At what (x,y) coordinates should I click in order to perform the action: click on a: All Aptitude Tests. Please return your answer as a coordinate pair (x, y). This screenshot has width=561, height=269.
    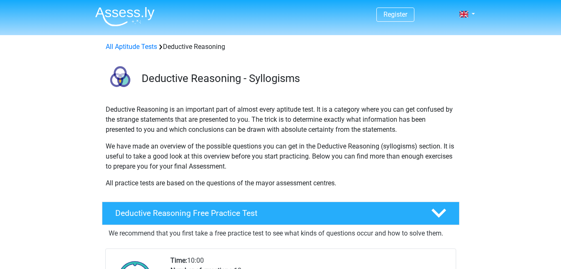
    Looking at the image, I should click on (131, 46).